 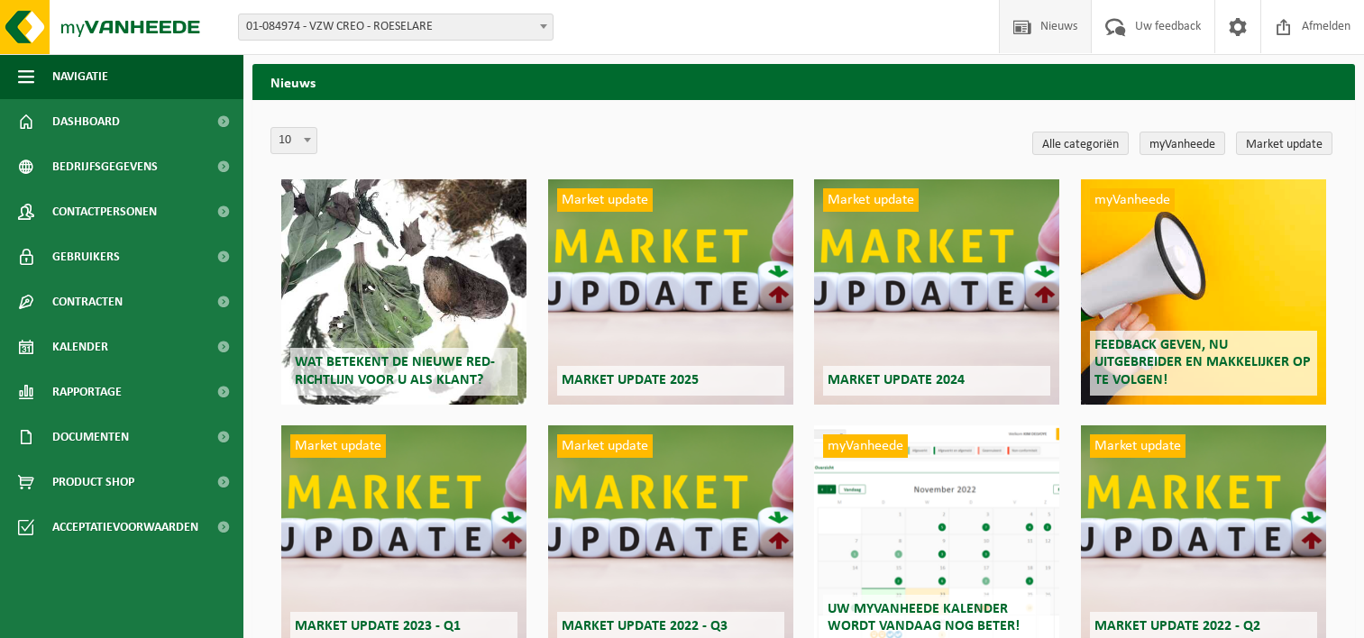 What do you see at coordinates (395, 371) in the screenshot?
I see `span: Wat betekent de nieuwe RED-richtlijn voor u als klant?` at bounding box center [395, 371].